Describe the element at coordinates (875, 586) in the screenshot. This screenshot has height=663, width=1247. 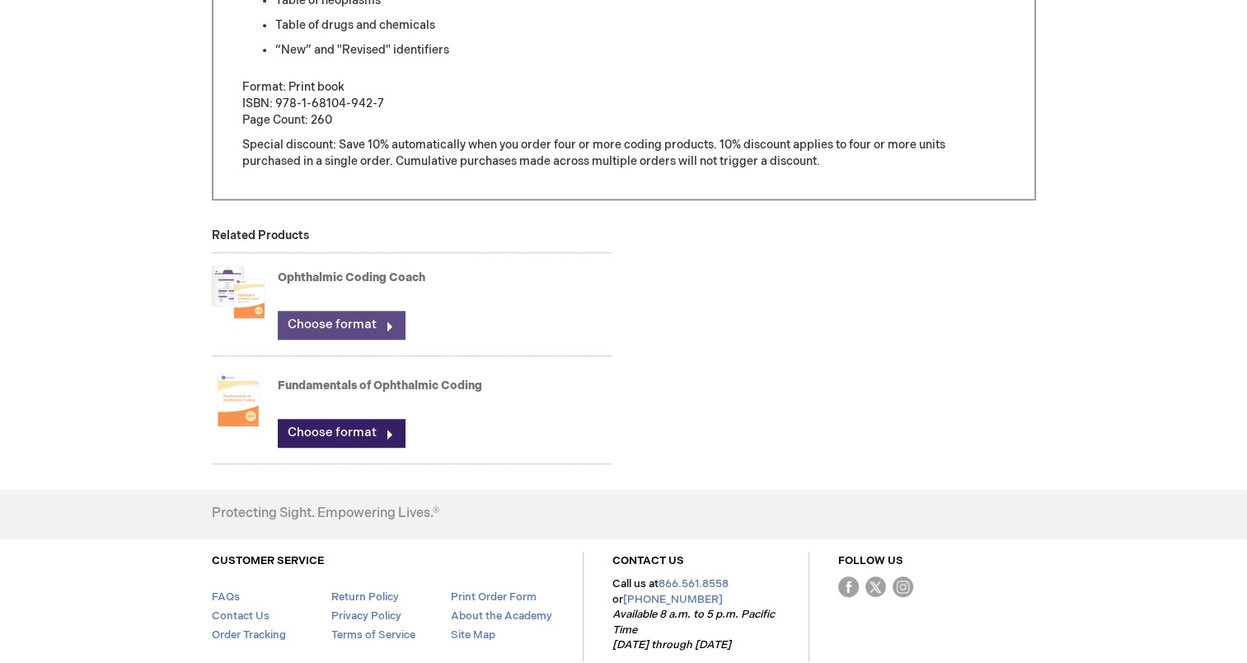
I see `img: Twitter` at that location.